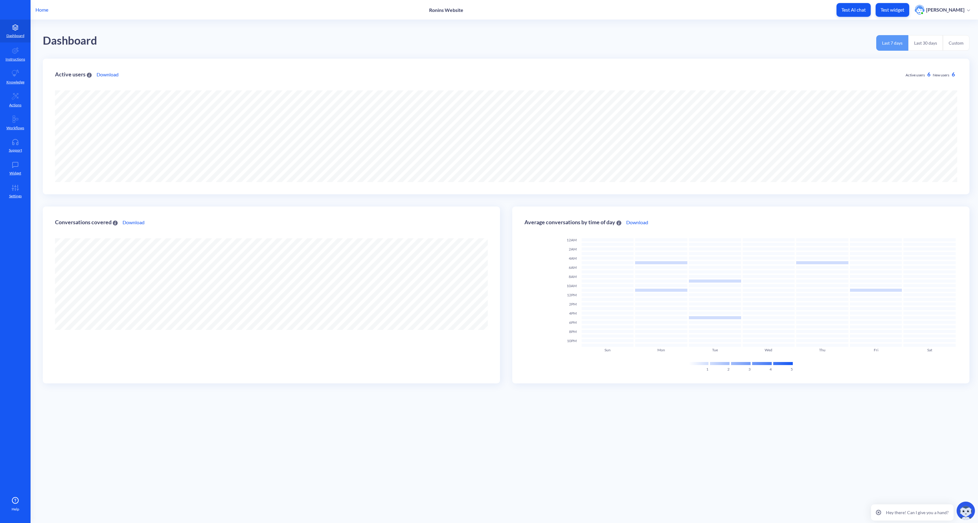  What do you see at coordinates (917, 512) in the screenshot?
I see `p: Hey there! Can I give you a hand?` at bounding box center [917, 512].